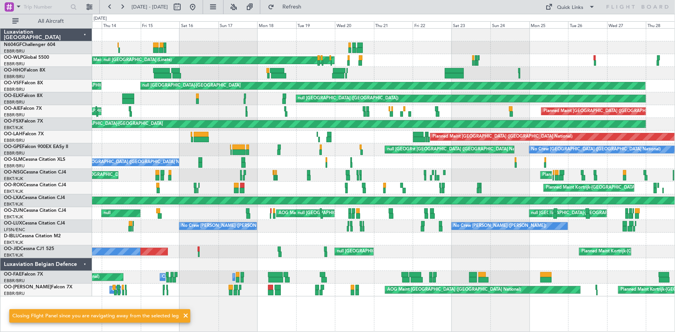  I want to click on div: Fri 15, so click(160, 25).